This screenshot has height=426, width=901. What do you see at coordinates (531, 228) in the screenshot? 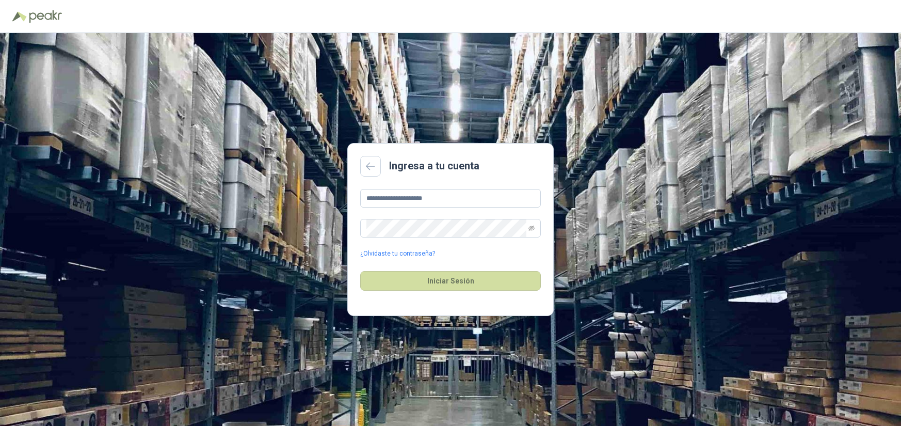
I see `span: eye-invisible` at bounding box center [531, 228].